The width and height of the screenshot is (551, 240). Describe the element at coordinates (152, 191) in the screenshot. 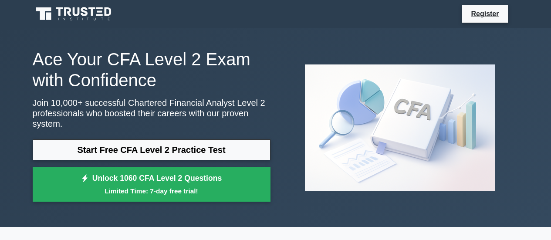

I see `small: Limited Time: 7-day free trial!` at that location.